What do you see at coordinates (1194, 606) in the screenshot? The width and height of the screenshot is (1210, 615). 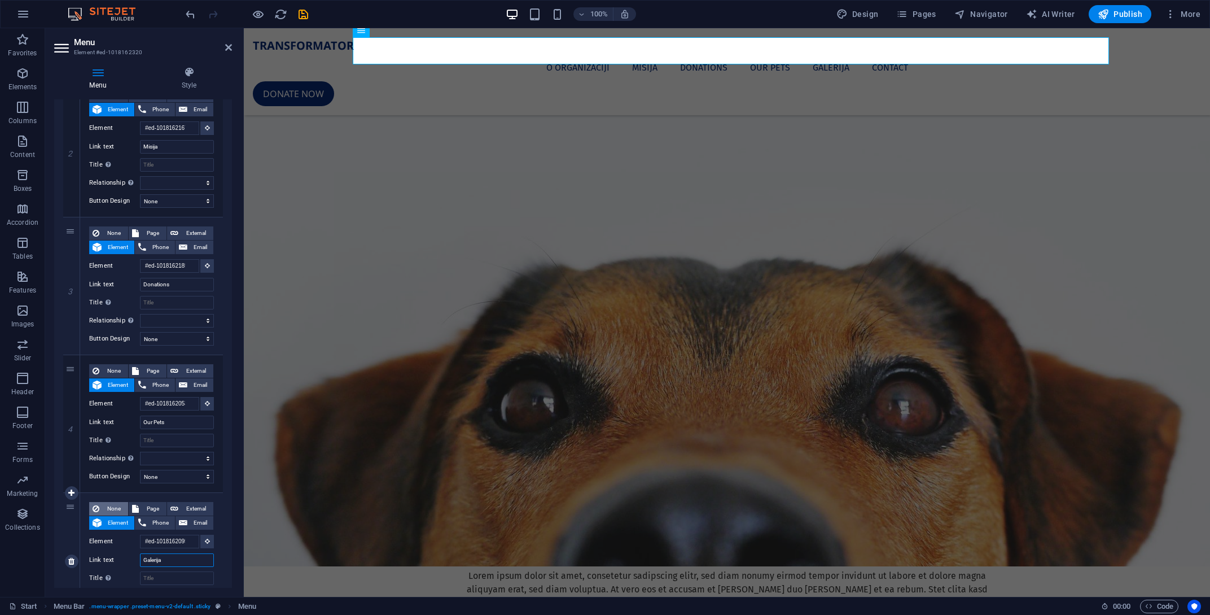 I see `button: Usercentrics` at bounding box center [1194, 606].